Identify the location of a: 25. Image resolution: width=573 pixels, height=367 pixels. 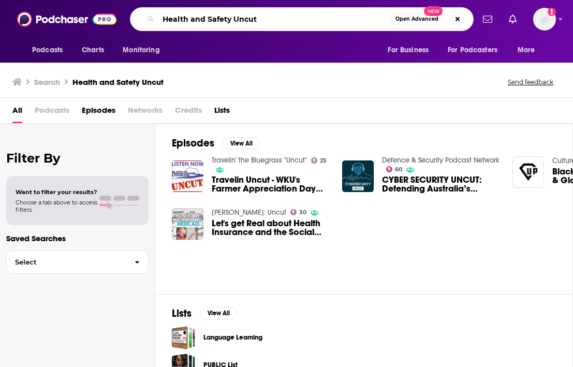
(319, 161).